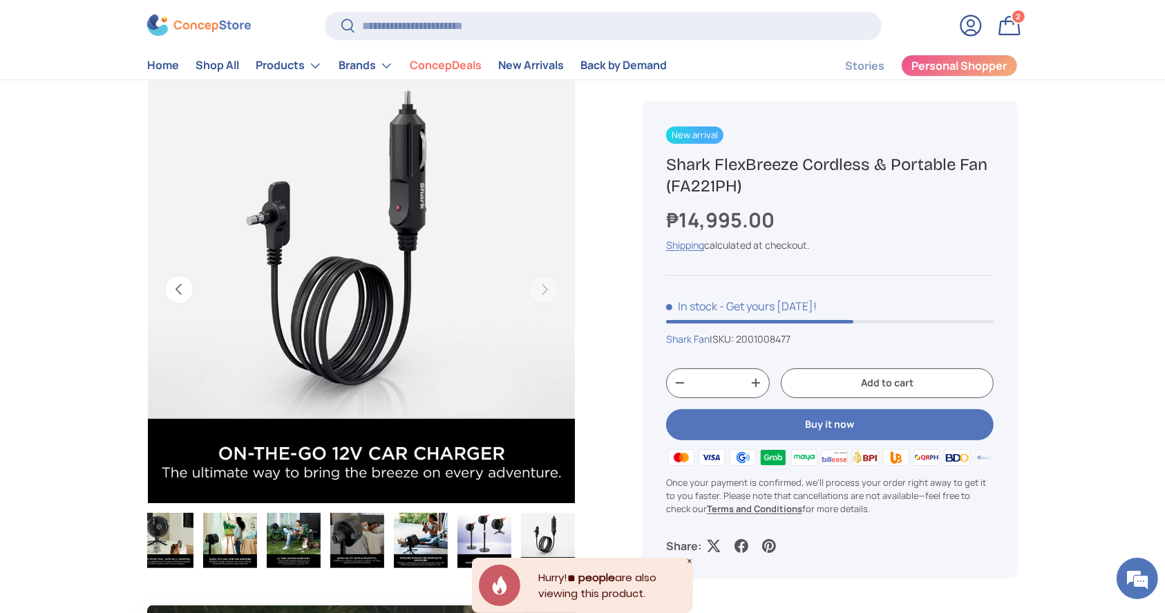  I want to click on summary: Brands, so click(365, 66).